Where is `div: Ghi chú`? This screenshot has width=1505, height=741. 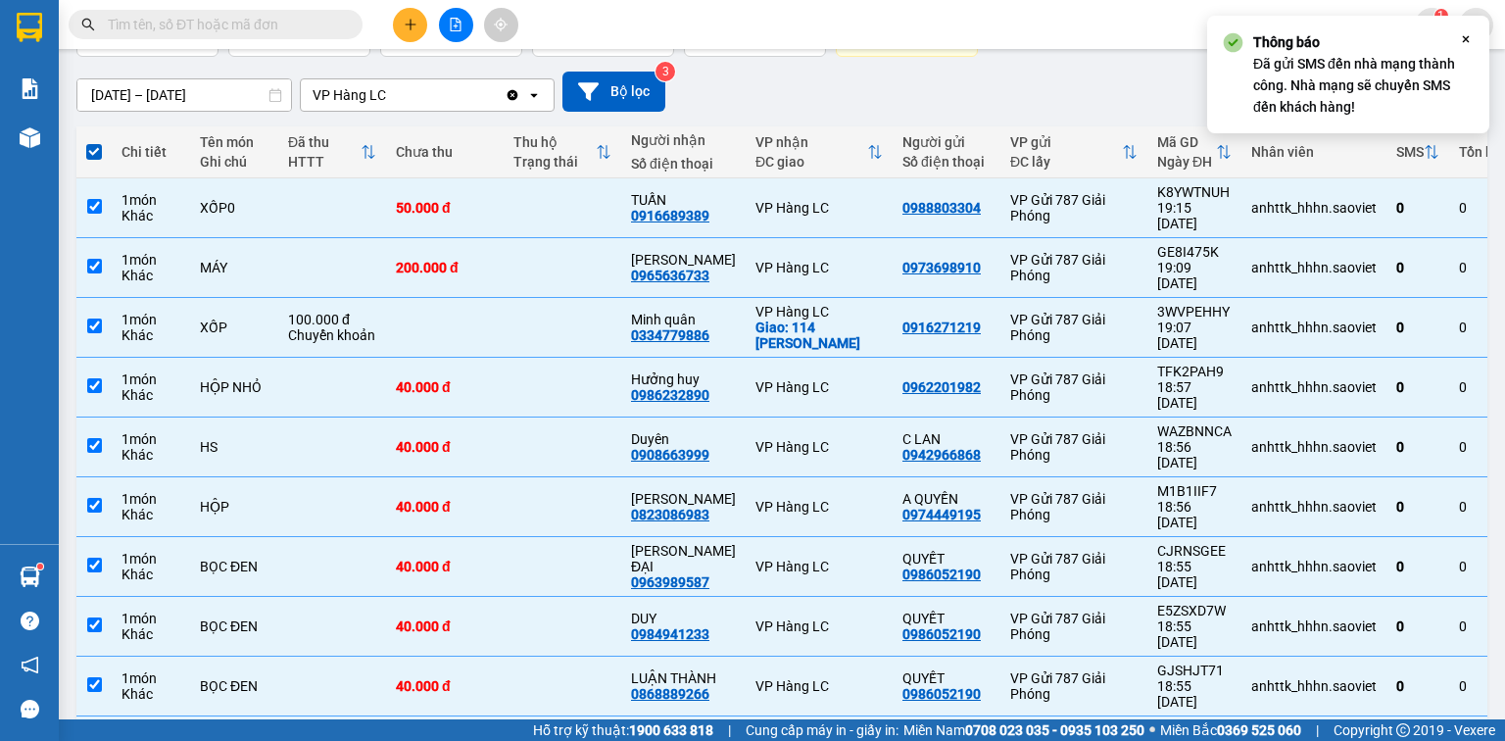 div: Ghi chú is located at coordinates (234, 162).